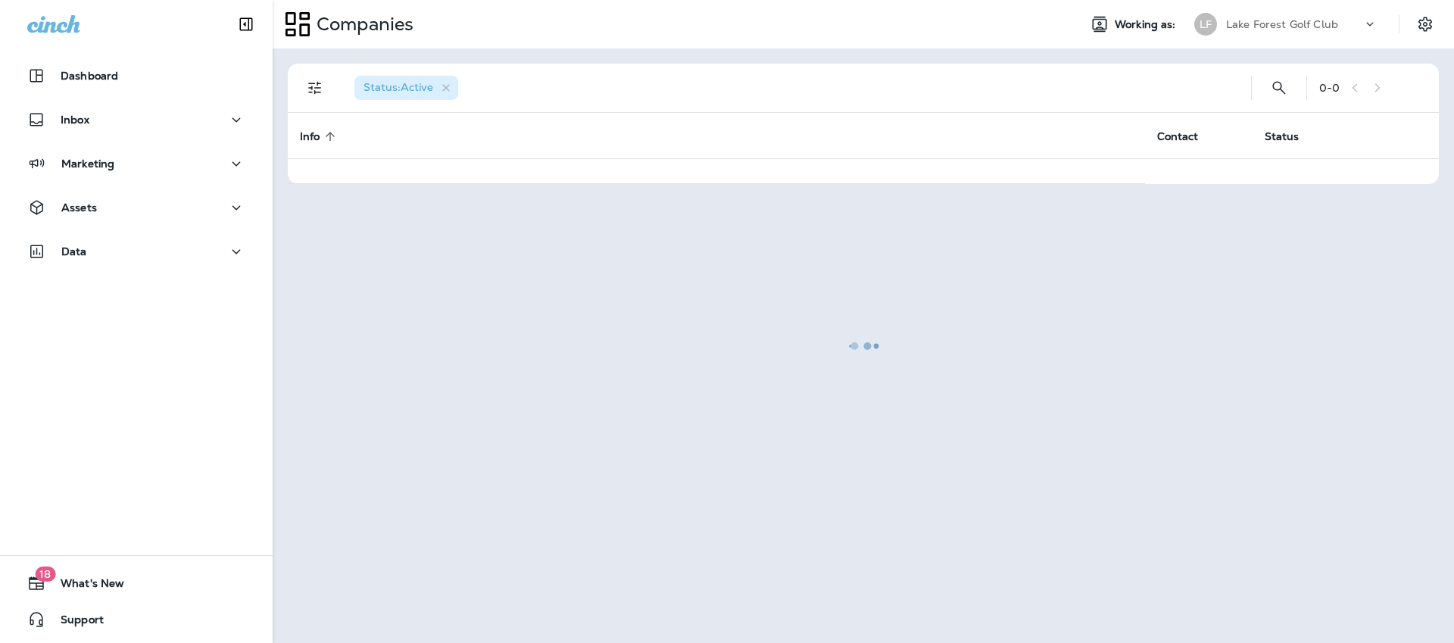 The width and height of the screenshot is (1454, 643). What do you see at coordinates (1282, 24) in the screenshot?
I see `p: Lake Forest Golf Club` at bounding box center [1282, 24].